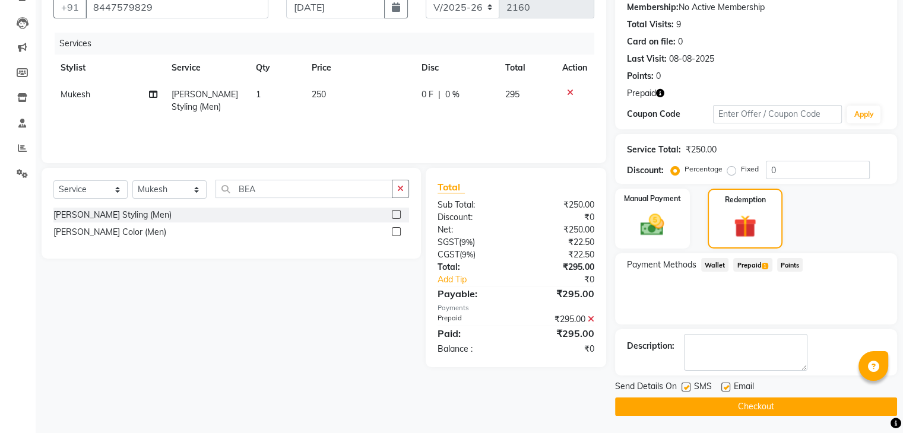 The image size is (903, 433). Describe the element at coordinates (451, 187) in the screenshot. I see `span: Total` at that location.